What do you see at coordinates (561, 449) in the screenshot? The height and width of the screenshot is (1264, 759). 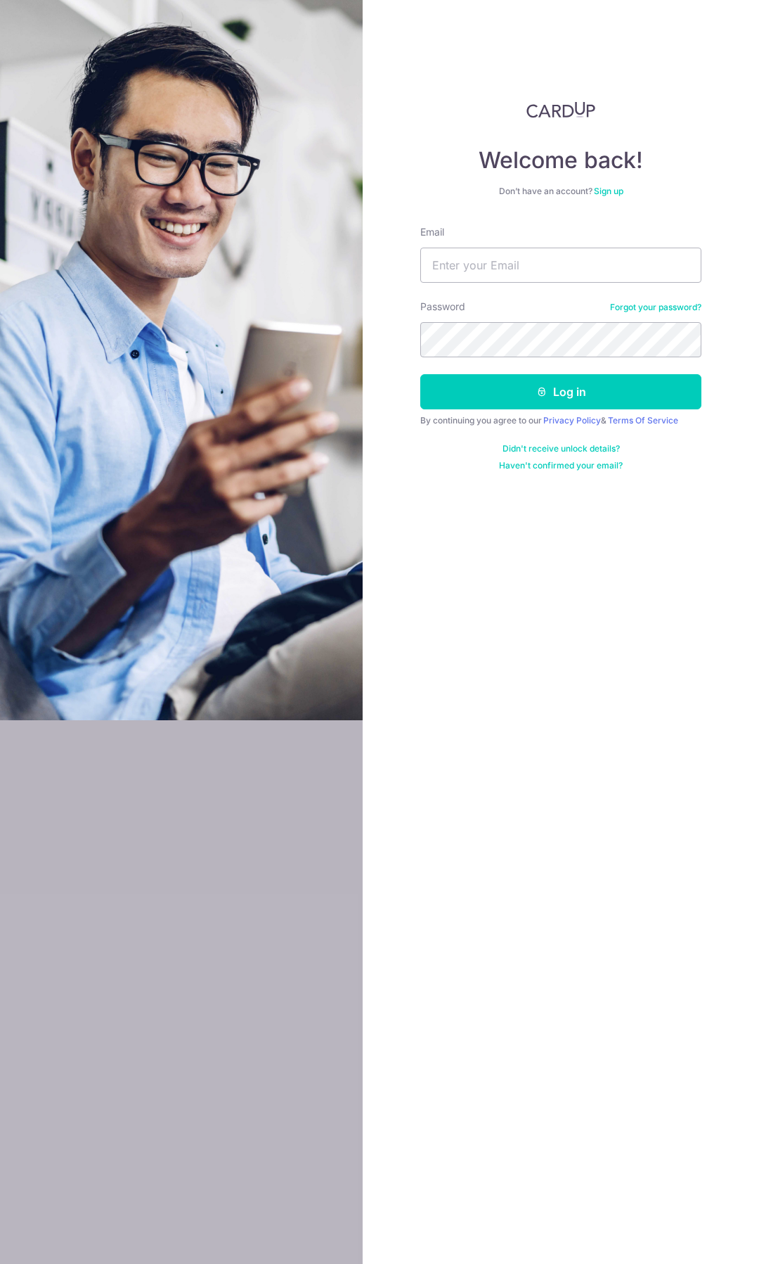 I see `a: Didn't receive unlock details?` at bounding box center [561, 449].